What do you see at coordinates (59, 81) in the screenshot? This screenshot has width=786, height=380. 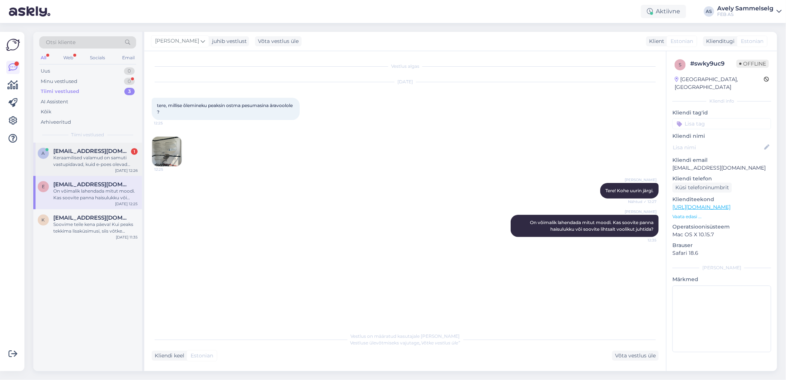 I see `div: Minu vestlused` at bounding box center [59, 81].